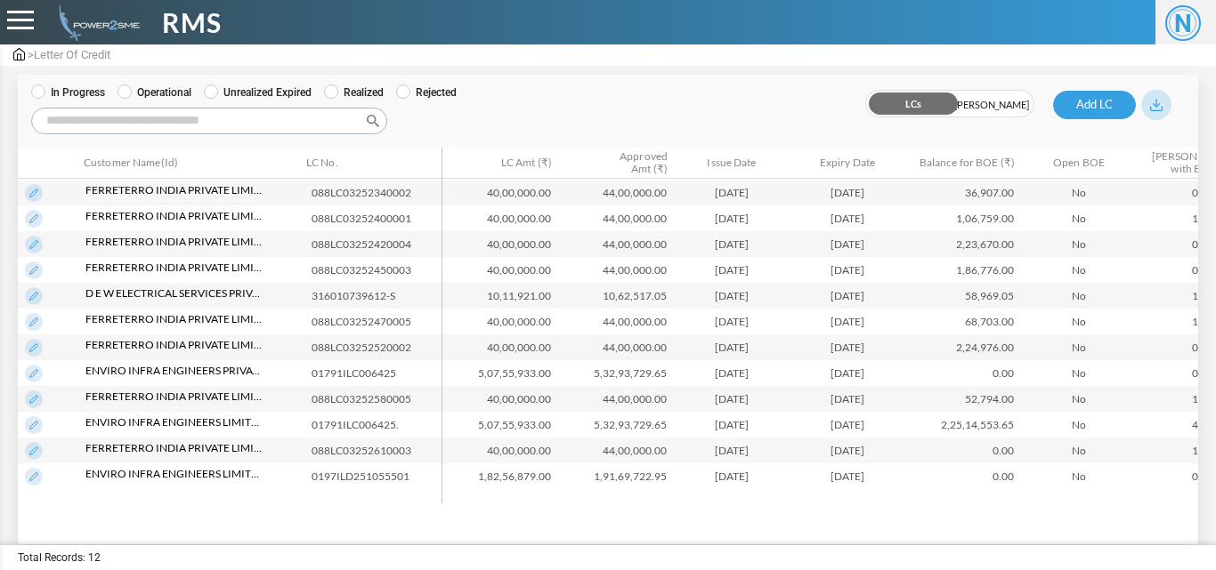 This screenshot has width=1216, height=570. What do you see at coordinates (376, 192) in the screenshot?
I see `td: 088LC03252340002` at bounding box center [376, 192].